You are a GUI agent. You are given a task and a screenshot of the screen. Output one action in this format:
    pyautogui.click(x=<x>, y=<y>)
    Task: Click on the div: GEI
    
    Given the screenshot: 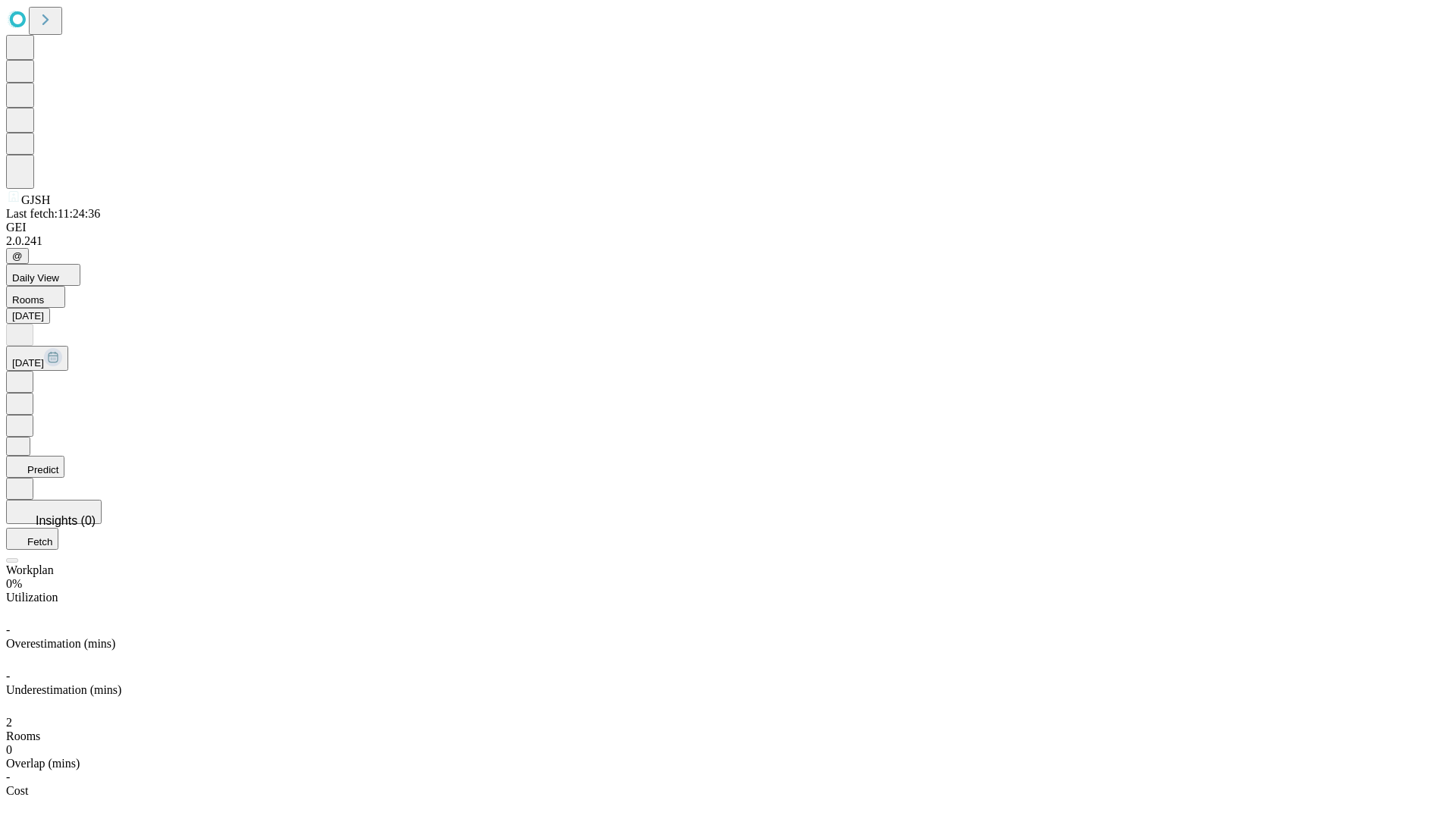 What is the action you would take?
    pyautogui.click(x=728, y=228)
    